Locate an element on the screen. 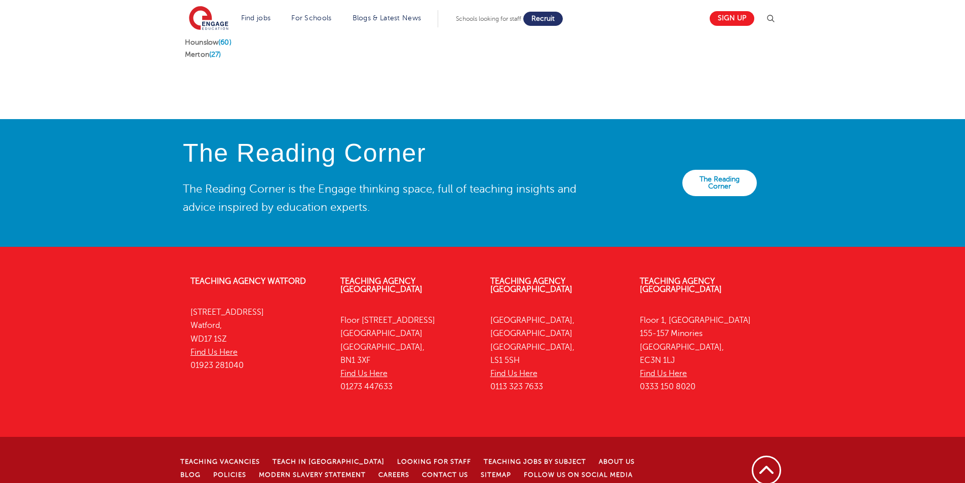  a: Sign up is located at coordinates (732, 18).